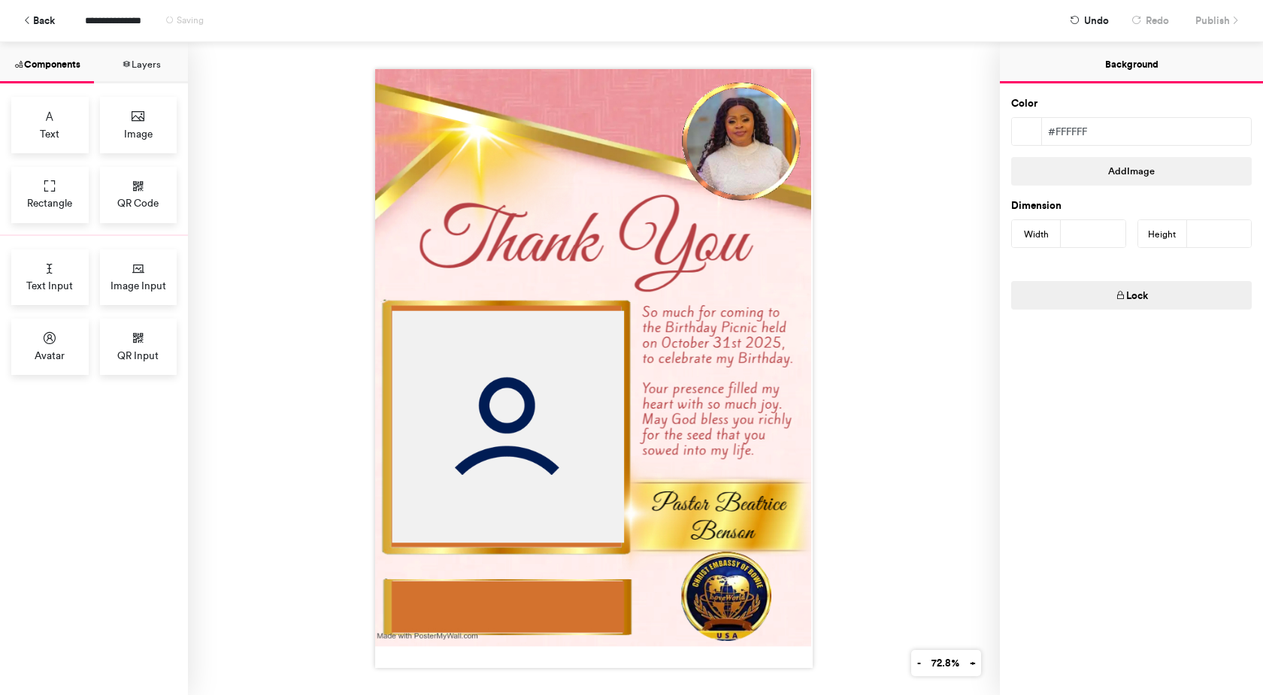  I want to click on label: Color, so click(1024, 104).